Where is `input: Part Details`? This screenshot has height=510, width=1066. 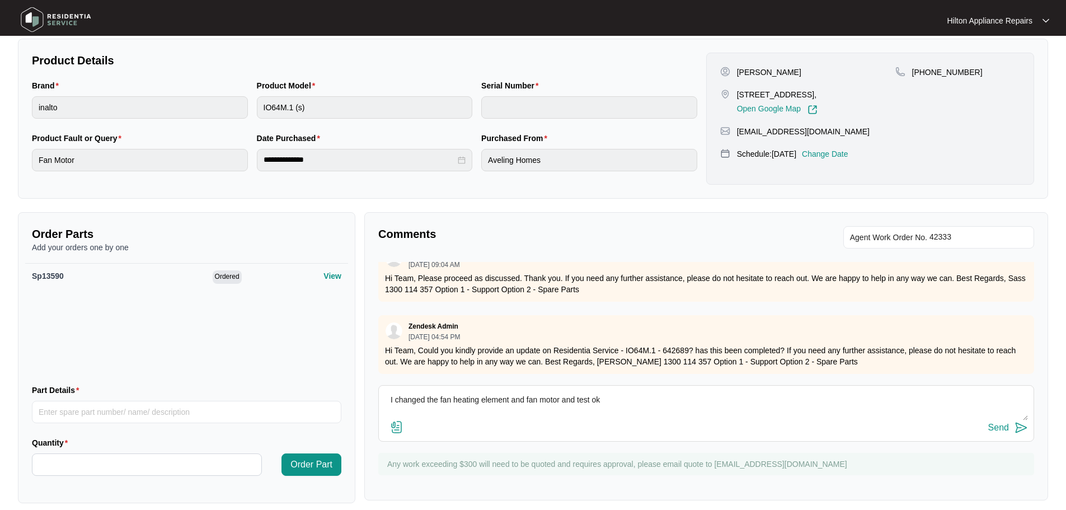 input: Part Details is located at coordinates (186, 412).